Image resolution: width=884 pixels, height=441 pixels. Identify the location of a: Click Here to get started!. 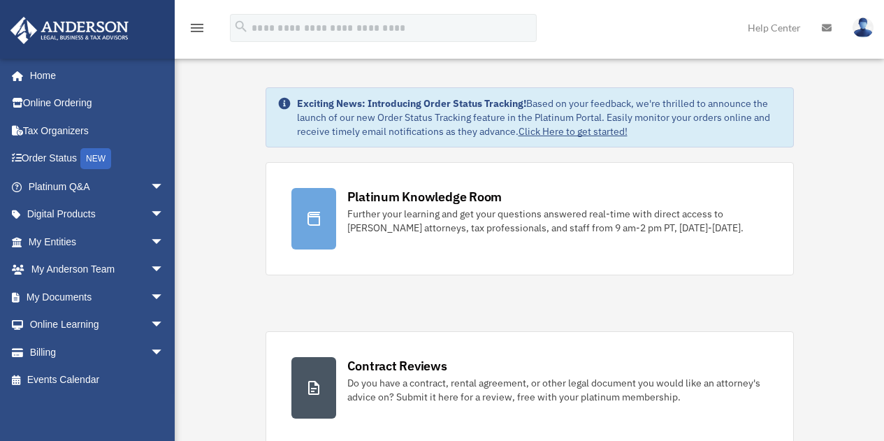
(573, 131).